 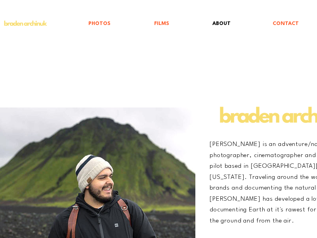 What do you see at coordinates (84, 24) in the screenshot?
I see `a: PHOTOS` at bounding box center [84, 24].